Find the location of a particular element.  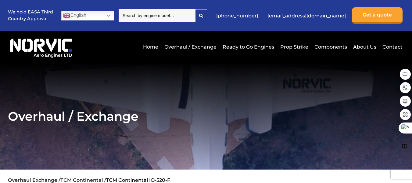

p: We hold EASA Third Country Approval is located at coordinates (31, 15).